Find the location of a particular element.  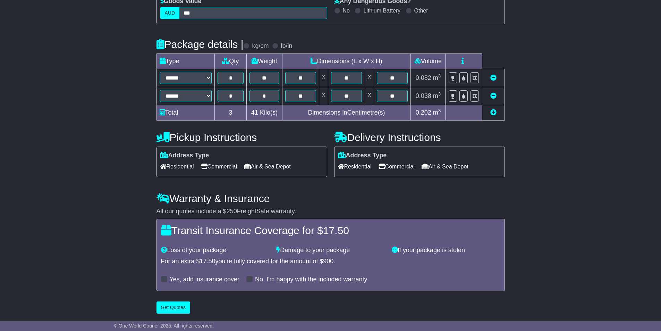

td: Dimensions (L x W x H) is located at coordinates (346, 61).